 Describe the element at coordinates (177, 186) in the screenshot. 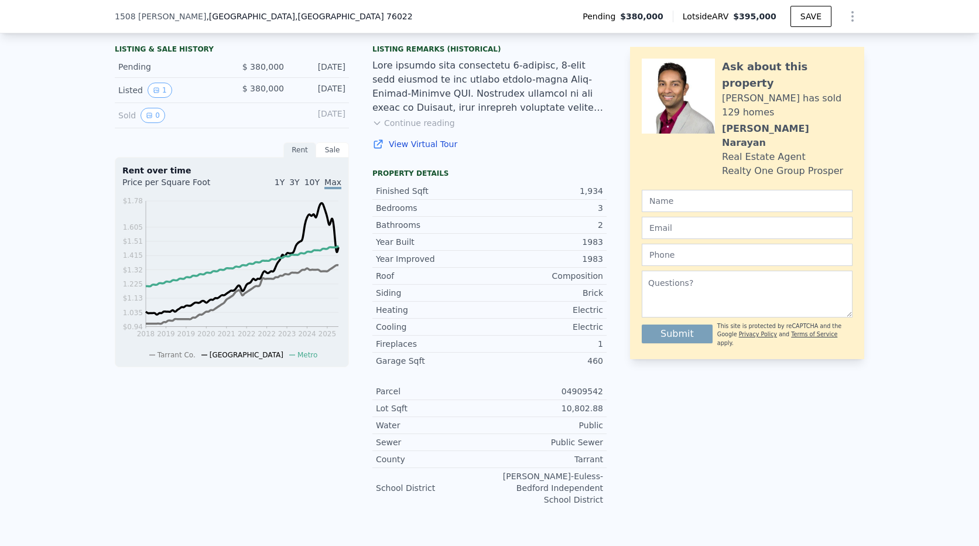

I see `div: Price per Square Foot` at that location.